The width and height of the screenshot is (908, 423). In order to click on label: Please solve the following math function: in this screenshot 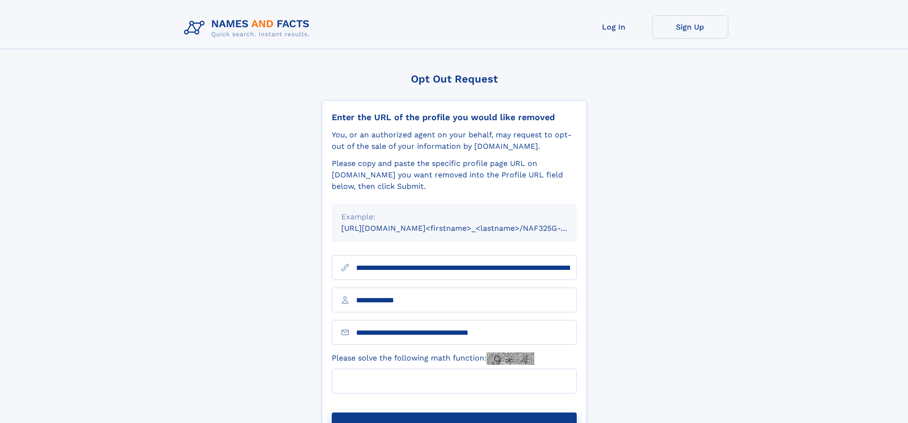, I will do `click(433, 359)`.